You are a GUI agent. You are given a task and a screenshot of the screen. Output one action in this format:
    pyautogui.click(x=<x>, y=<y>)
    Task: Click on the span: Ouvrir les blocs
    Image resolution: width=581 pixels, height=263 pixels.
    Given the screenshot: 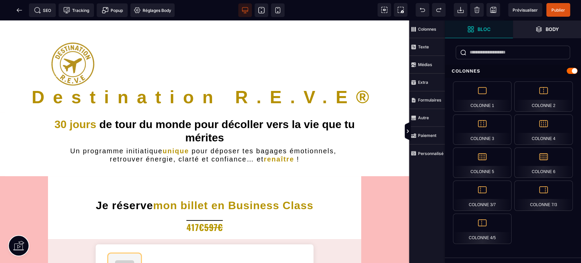 What is the action you would take?
    pyautogui.click(x=479, y=29)
    